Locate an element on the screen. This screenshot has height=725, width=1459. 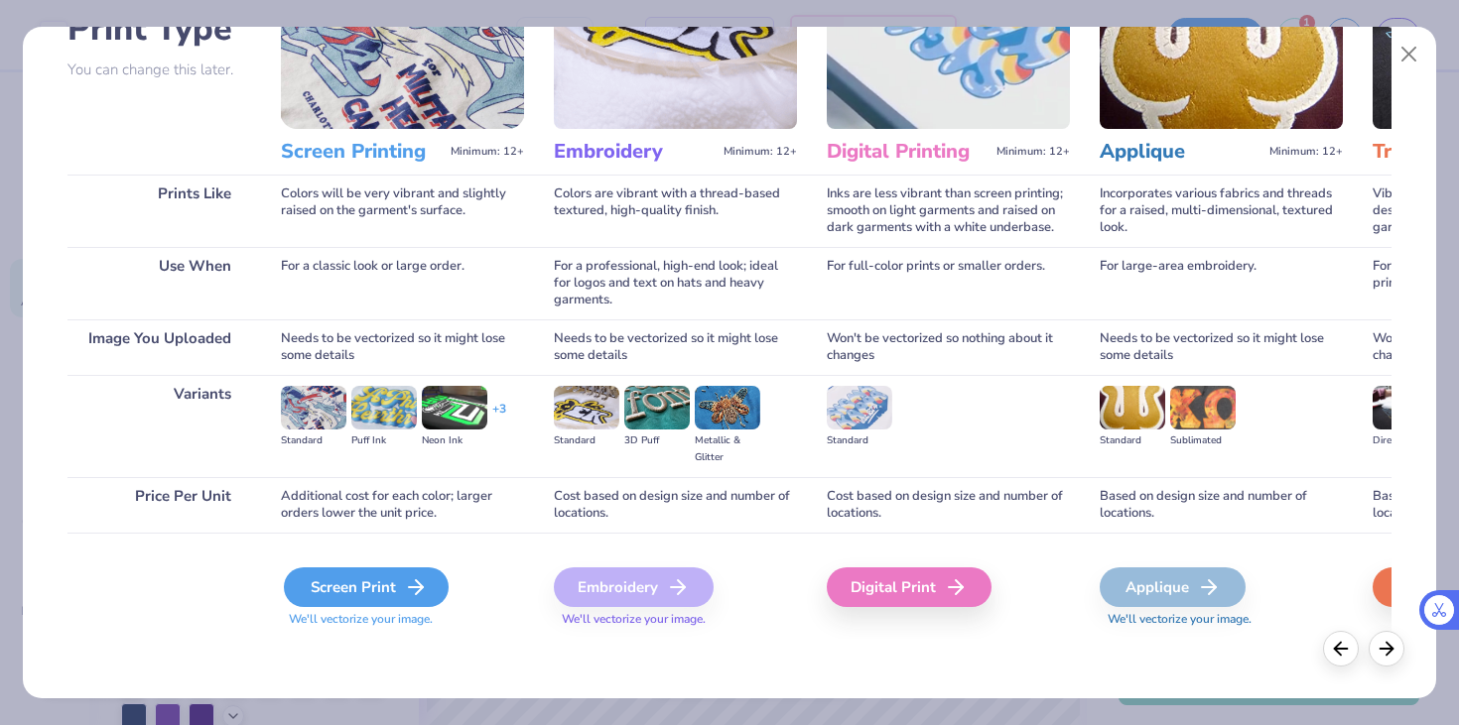
img: Neon Ink is located at coordinates (455, 408).